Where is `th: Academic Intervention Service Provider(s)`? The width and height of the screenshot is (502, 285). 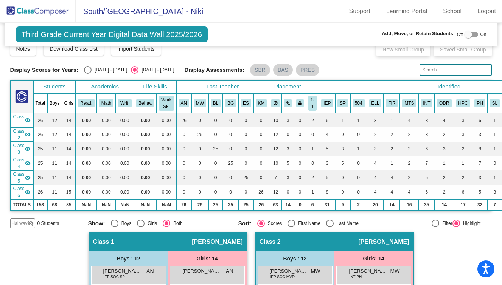 th: Academic Intervention Service Provider(s) is located at coordinates (426, 103).